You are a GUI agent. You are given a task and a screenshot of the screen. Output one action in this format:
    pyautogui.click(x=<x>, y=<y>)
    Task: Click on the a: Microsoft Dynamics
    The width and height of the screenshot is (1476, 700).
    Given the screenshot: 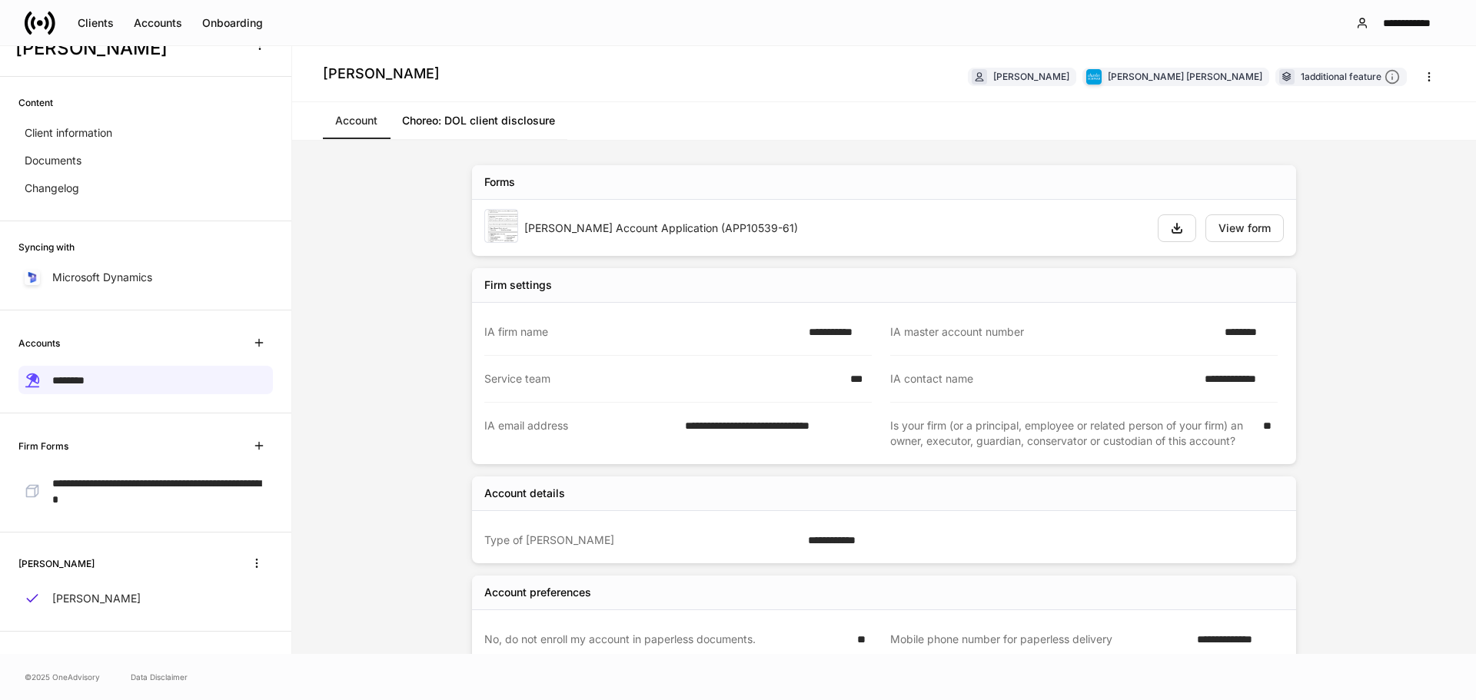 What is the action you would take?
    pyautogui.click(x=145, y=277)
    